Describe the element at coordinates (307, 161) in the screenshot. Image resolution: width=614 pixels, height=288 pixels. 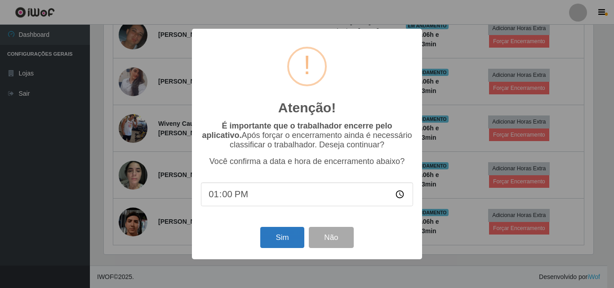
I see `p: Você confirma a data e hora de encerramento abaixo?` at that location.